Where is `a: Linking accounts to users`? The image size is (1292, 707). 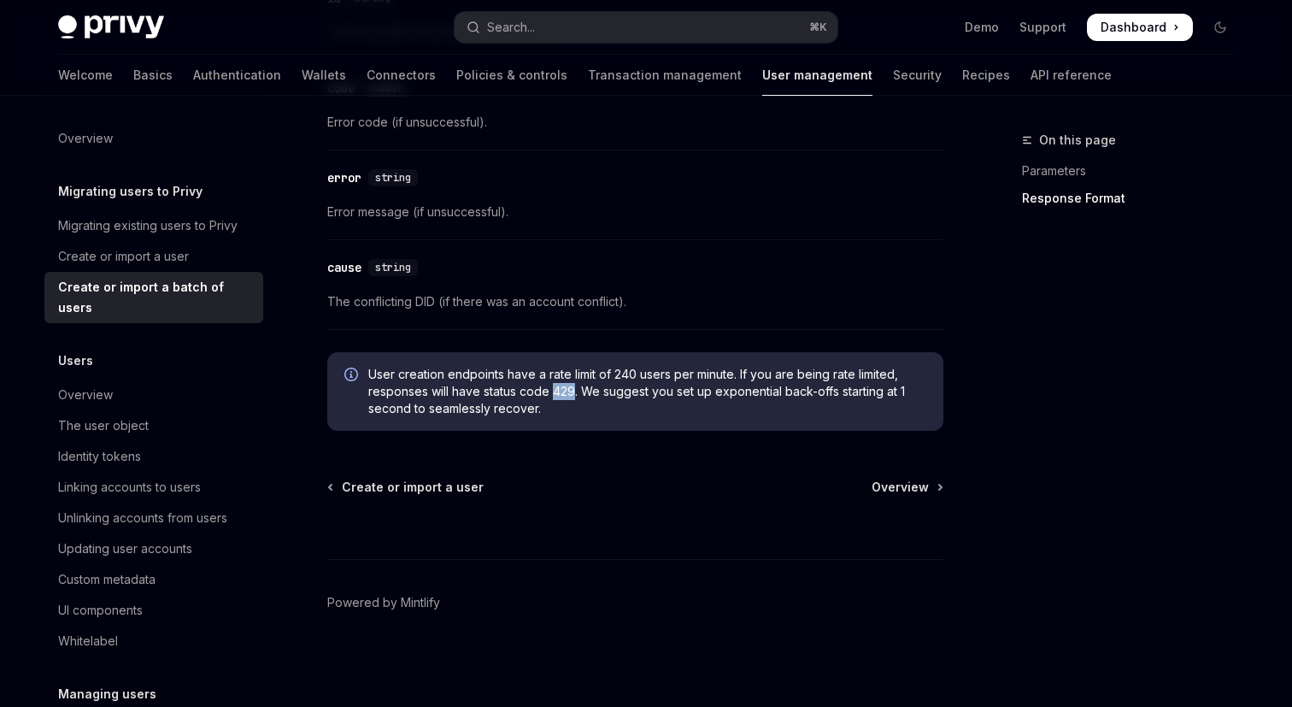
a: Linking accounts to users is located at coordinates (154, 487).